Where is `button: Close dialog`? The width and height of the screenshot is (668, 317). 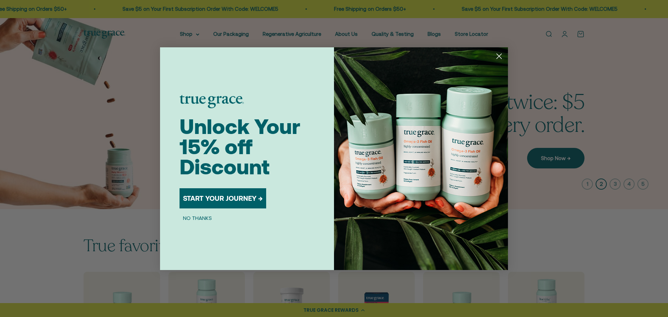
button: Close dialog is located at coordinates (499, 56).